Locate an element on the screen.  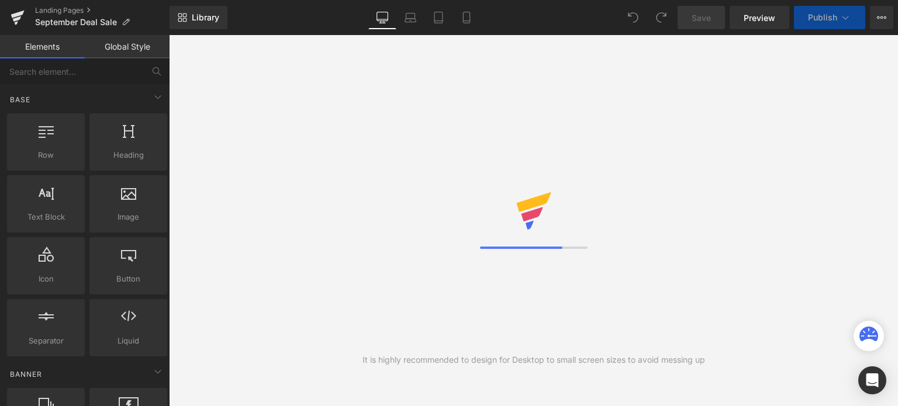
a: Preview is located at coordinates (759, 18).